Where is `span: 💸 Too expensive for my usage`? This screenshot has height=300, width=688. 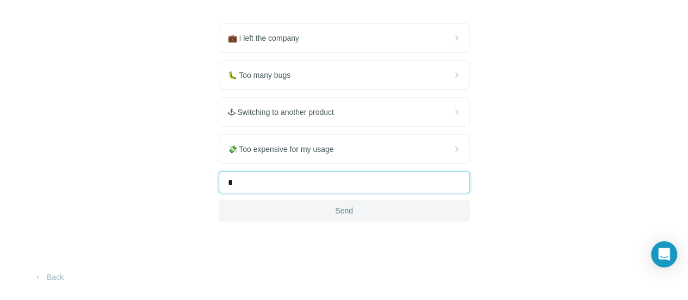
span: 💸 Too expensive for my usage is located at coordinates (285, 149).